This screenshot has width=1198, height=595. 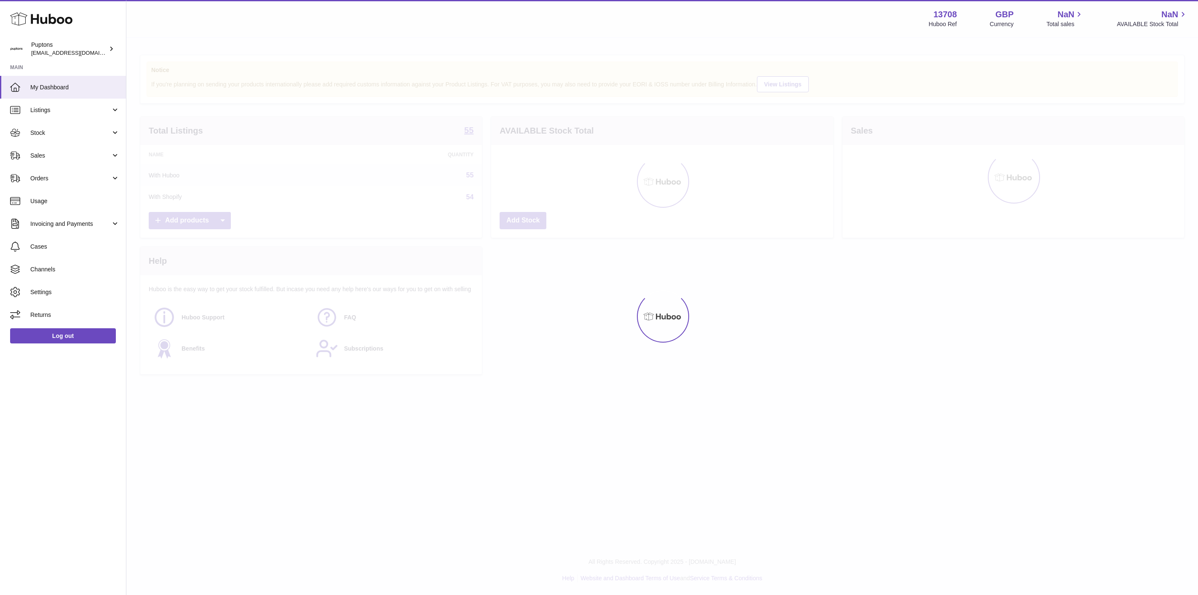 What do you see at coordinates (1065, 19) in the screenshot?
I see `a: NaN Total sales` at bounding box center [1065, 19].